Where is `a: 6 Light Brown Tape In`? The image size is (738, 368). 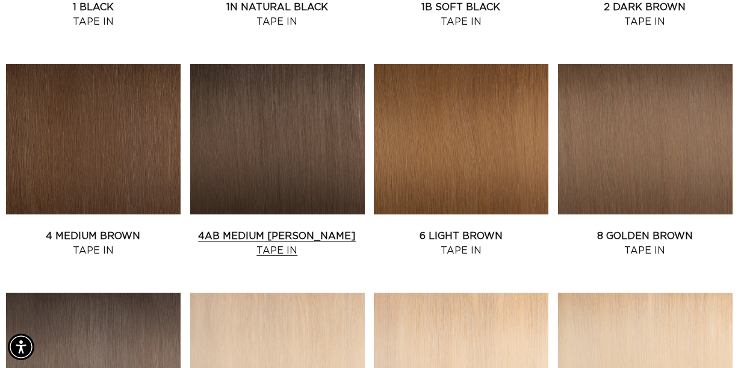
a: 6 Light Brown Tape In is located at coordinates (461, 243).